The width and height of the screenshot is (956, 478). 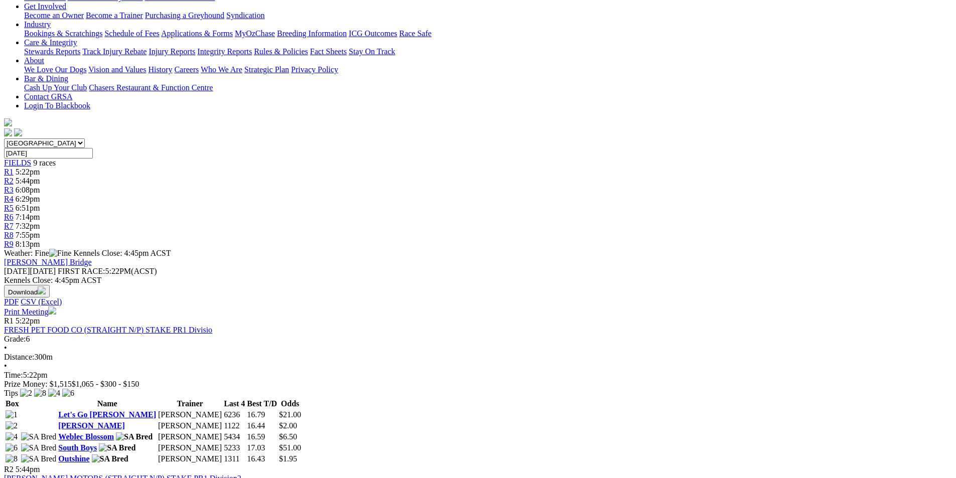 What do you see at coordinates (11, 302) in the screenshot?
I see `a: PDF` at bounding box center [11, 302].